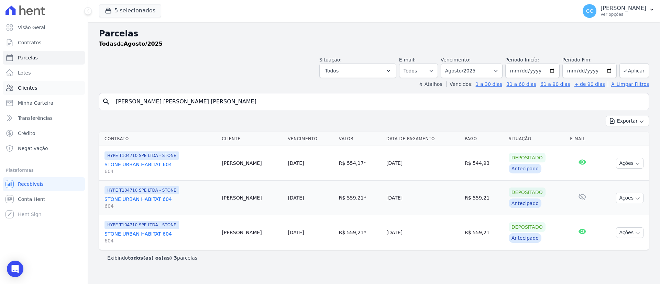  What do you see at coordinates (358, 71) in the screenshot?
I see `button: Todos` at bounding box center [358, 71].